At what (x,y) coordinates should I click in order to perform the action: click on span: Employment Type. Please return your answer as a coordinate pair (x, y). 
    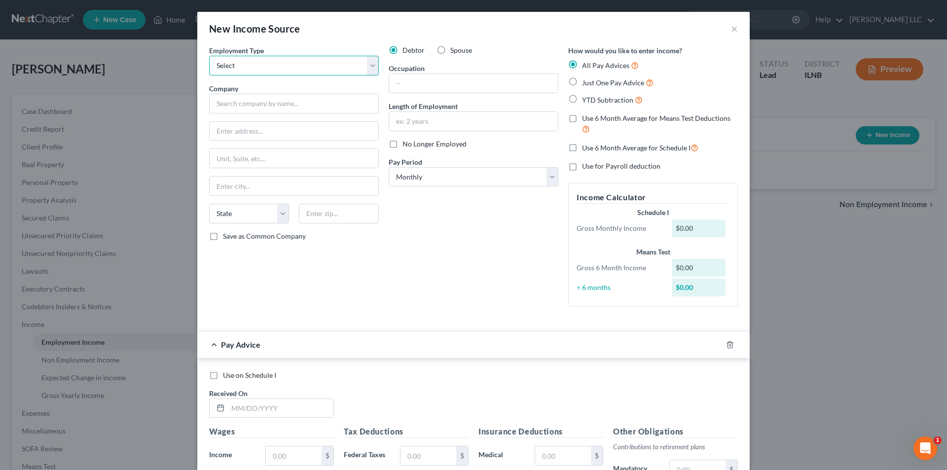
    Looking at the image, I should click on (236, 50).